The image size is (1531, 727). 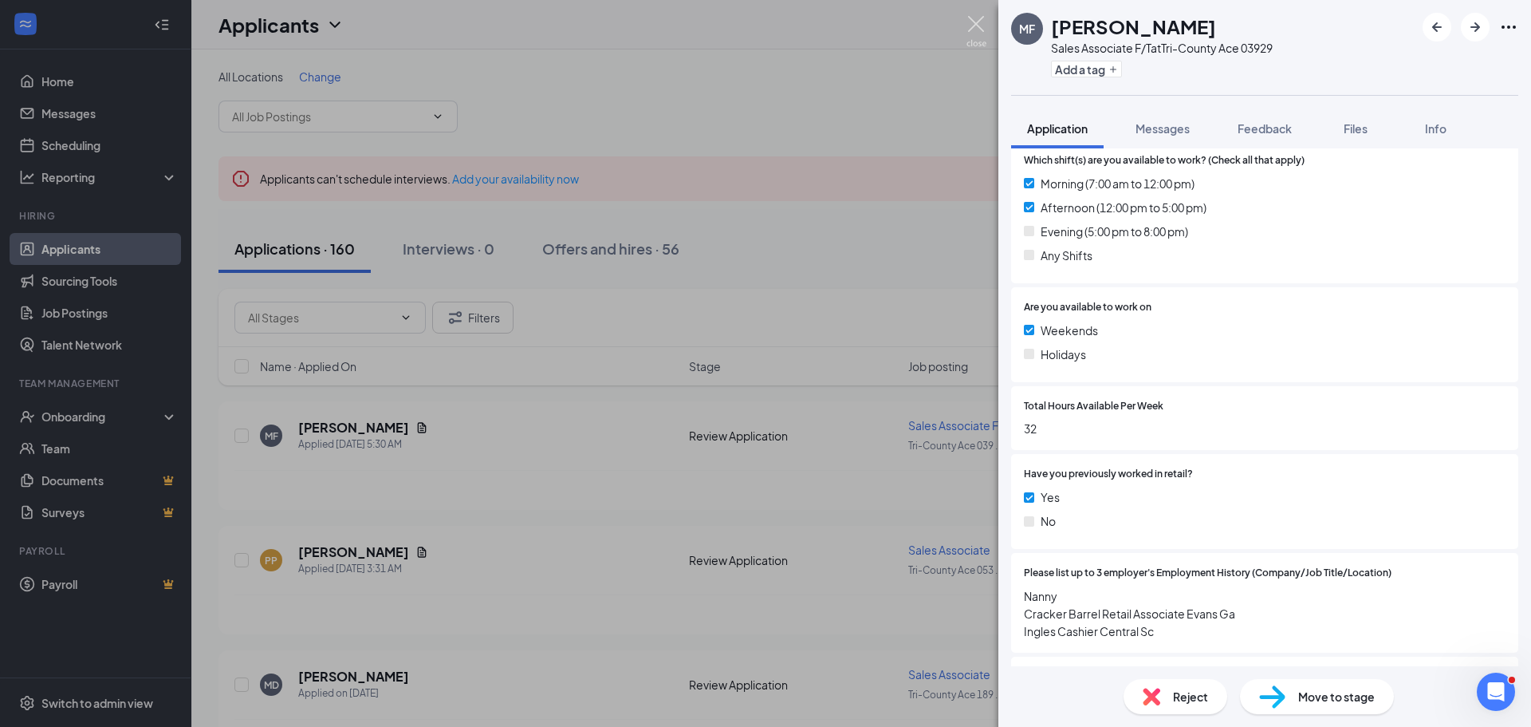 What do you see at coordinates (1066, 255) in the screenshot?
I see `span: Any Shifts` at bounding box center [1066, 255].